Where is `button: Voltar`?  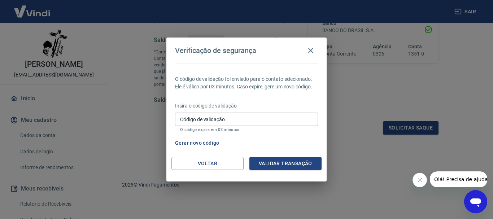 button: Voltar is located at coordinates (207, 163).